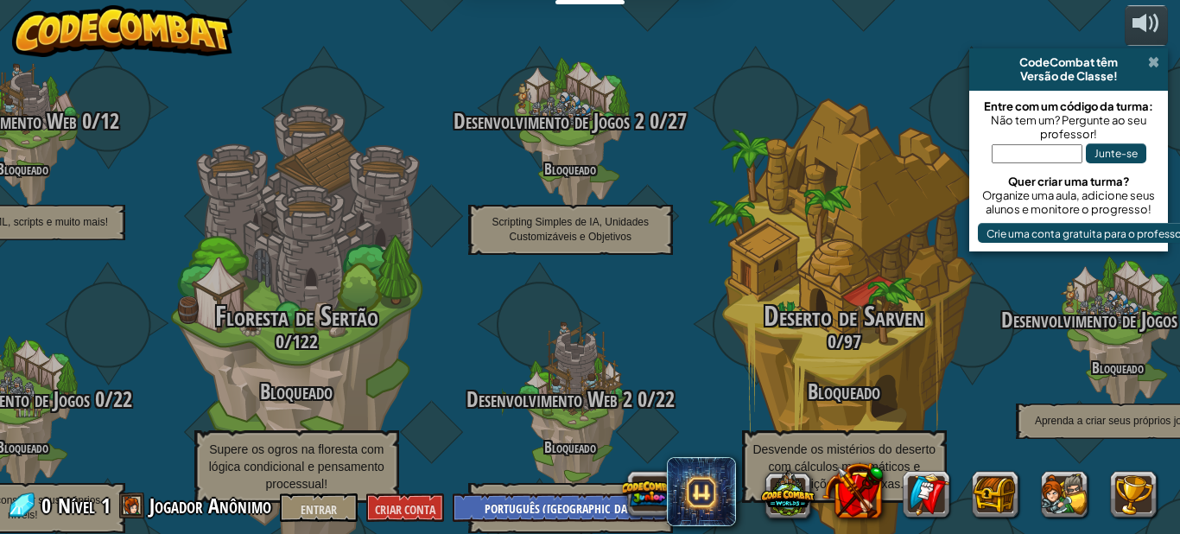  Describe the element at coordinates (549, 121) in the screenshot. I see `font: Desenvolvimento de Jogos 2` at that location.